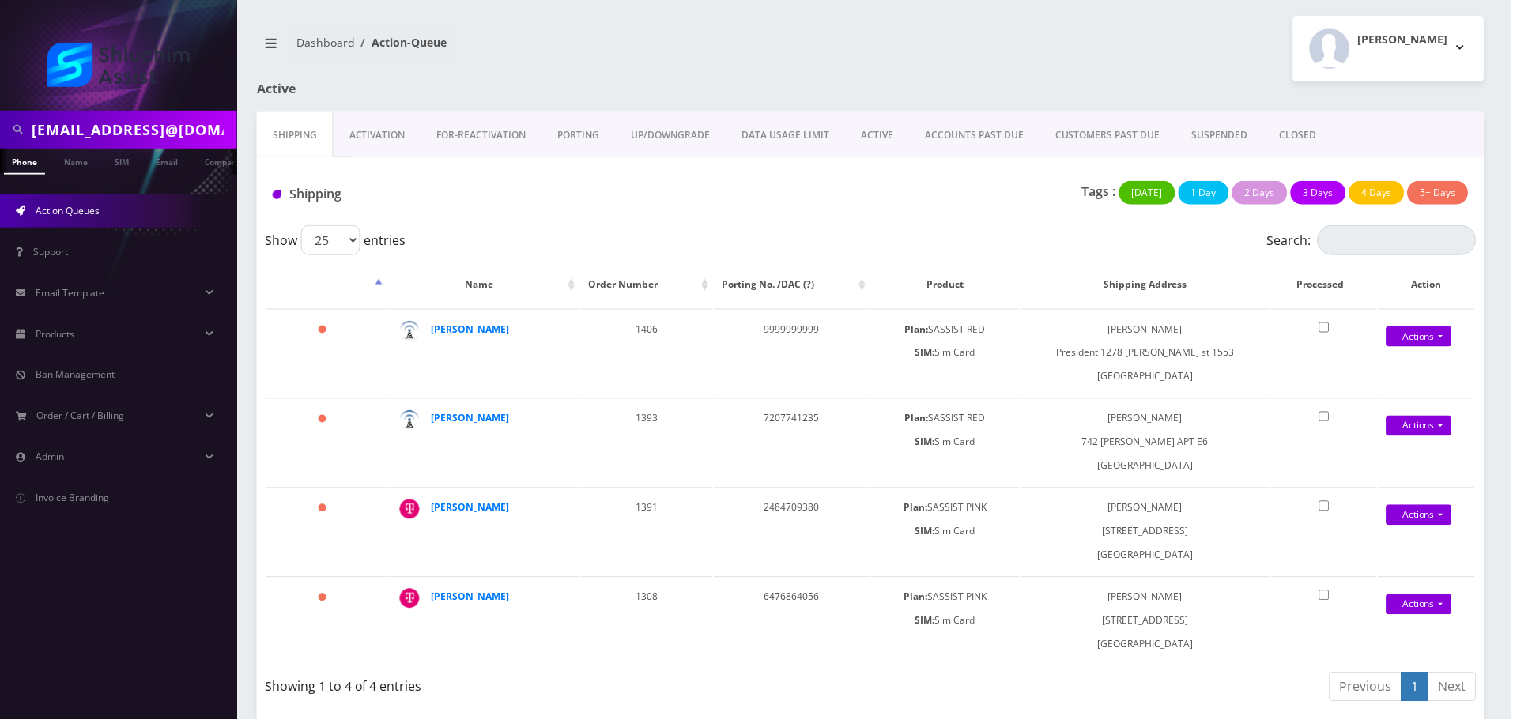 The height and width of the screenshot is (720, 1513). I want to click on input: Search:, so click(1398, 240).